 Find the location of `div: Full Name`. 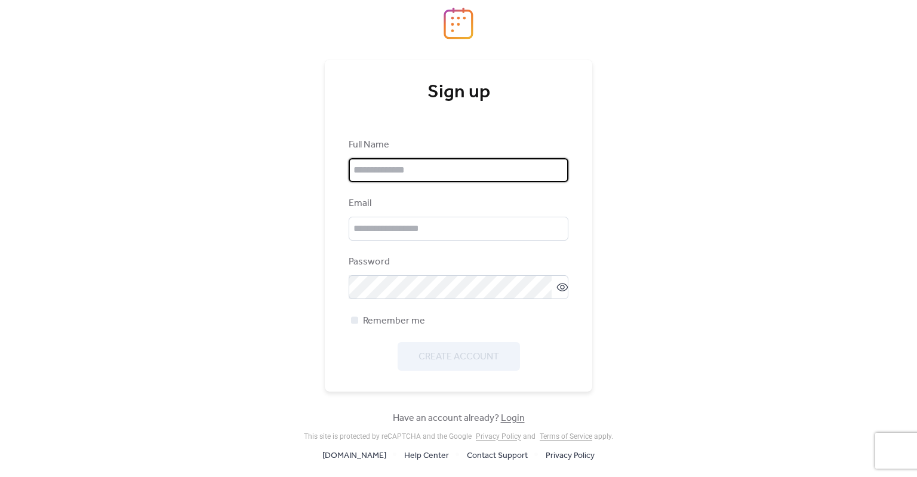

div: Full Name is located at coordinates (457, 145).